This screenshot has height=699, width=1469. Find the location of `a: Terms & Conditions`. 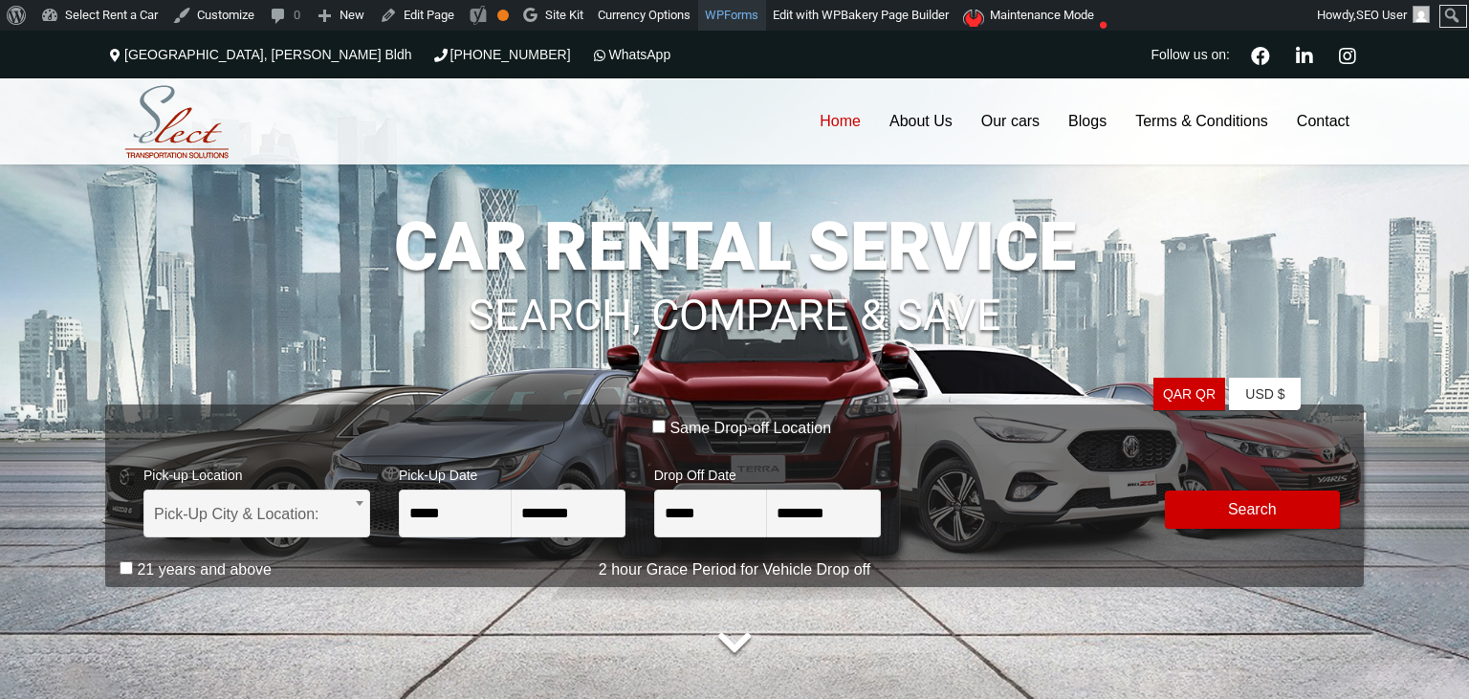

a: Terms & Conditions is located at coordinates (1201, 121).